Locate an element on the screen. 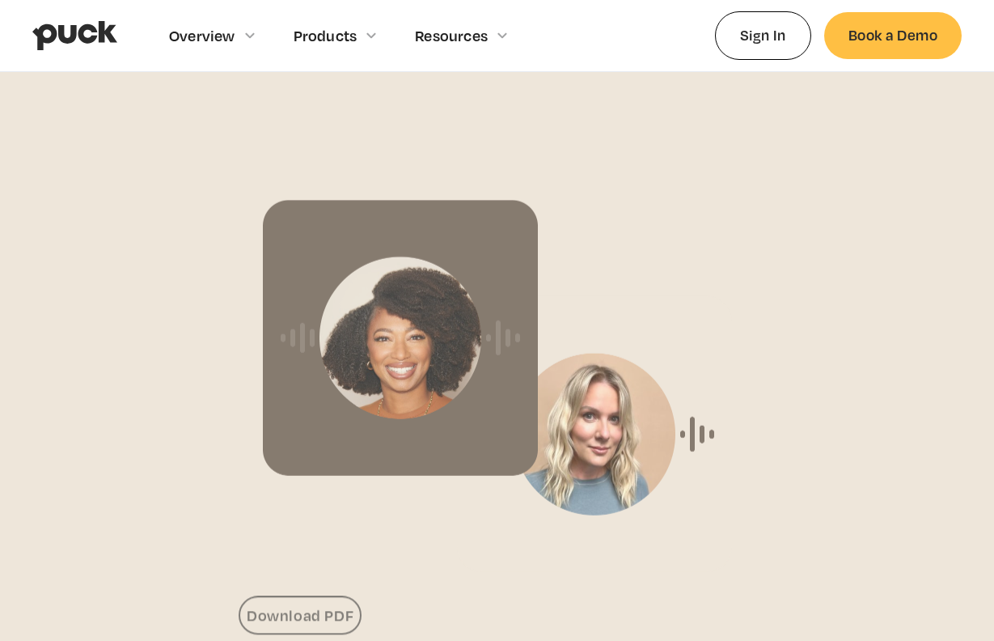  a: Book a Demo is located at coordinates (893, 35).